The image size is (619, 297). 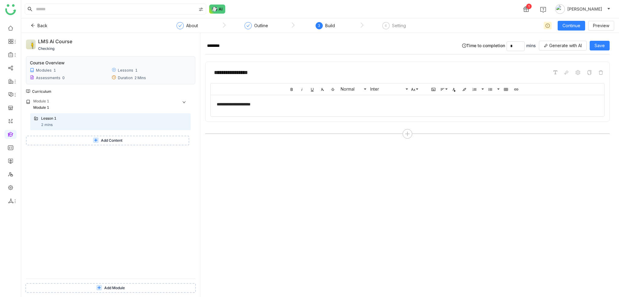 I want to click on button: Bold (Ctrl+B), so click(x=292, y=89).